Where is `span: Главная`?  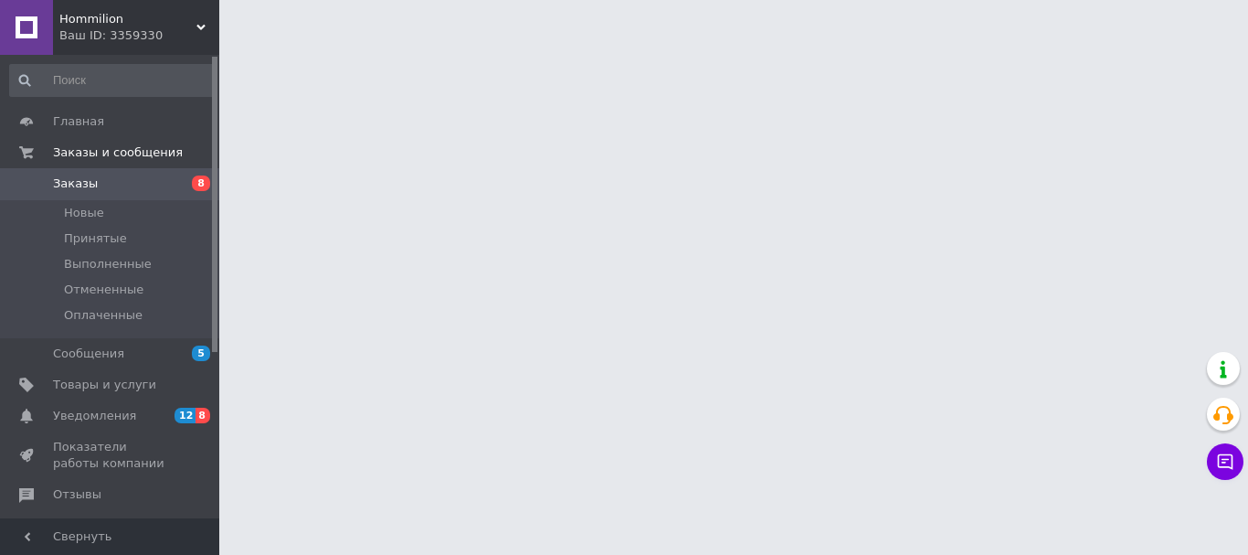
span: Главная is located at coordinates (79, 122).